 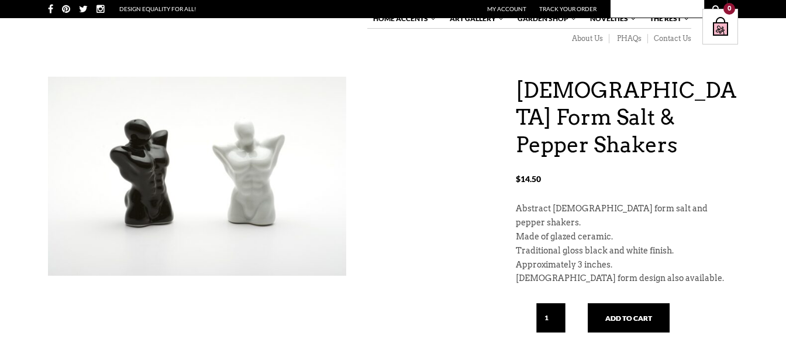 What do you see at coordinates (568, 9) in the screenshot?
I see `a: Track Your Order` at bounding box center [568, 9].